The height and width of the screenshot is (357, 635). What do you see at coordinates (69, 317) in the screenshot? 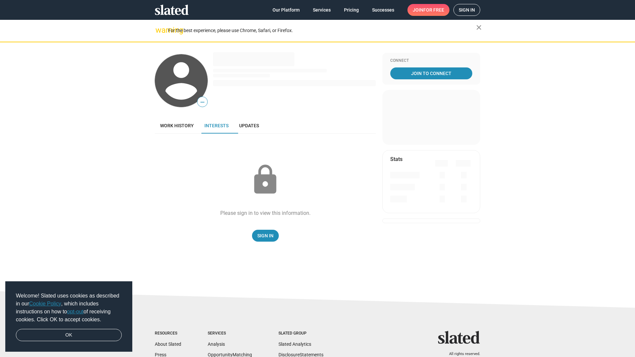
I see `div: cookieconsent` at bounding box center [69, 317].